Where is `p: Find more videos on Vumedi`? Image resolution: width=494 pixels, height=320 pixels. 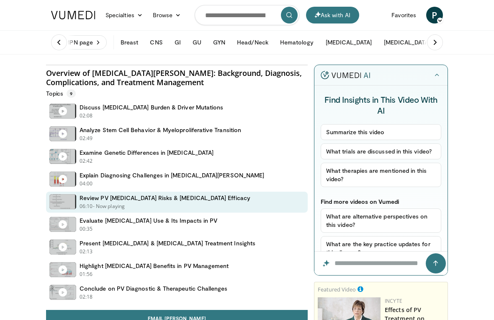
p: Find more videos on Vumedi is located at coordinates (381, 201).